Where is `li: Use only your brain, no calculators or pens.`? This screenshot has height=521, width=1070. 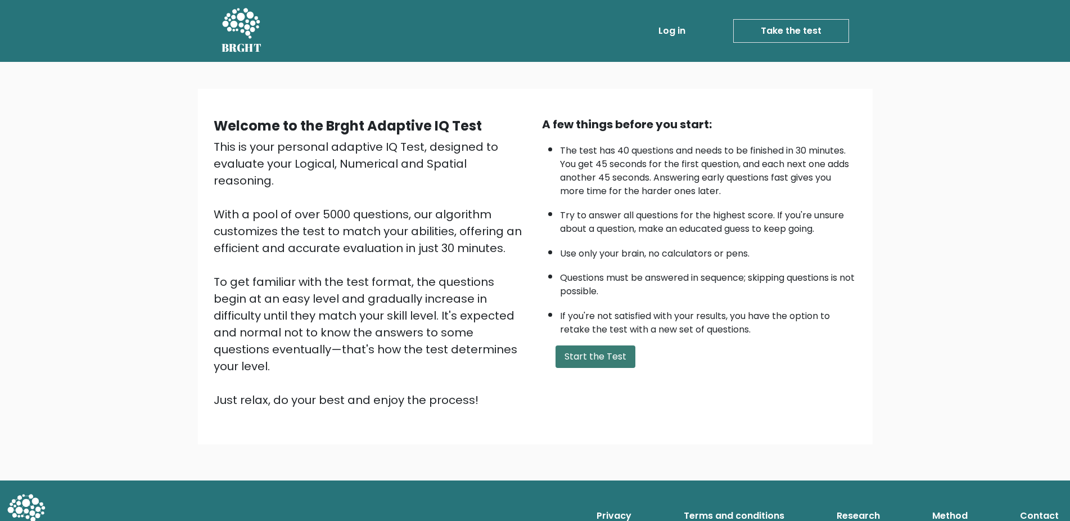 li: Use only your brain, no calculators or pens. is located at coordinates (709, 251).